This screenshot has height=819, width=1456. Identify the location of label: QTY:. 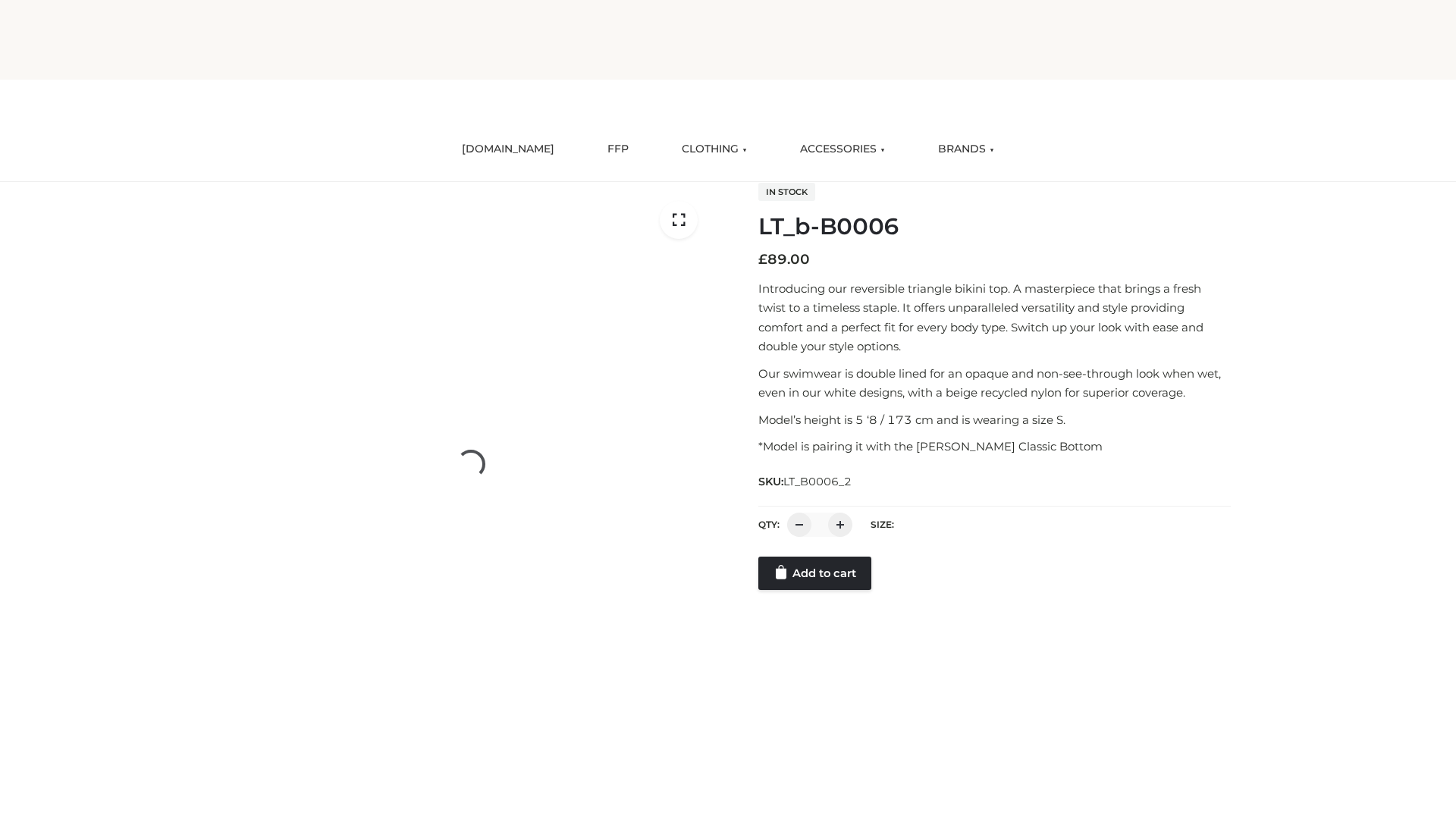
(769, 524).